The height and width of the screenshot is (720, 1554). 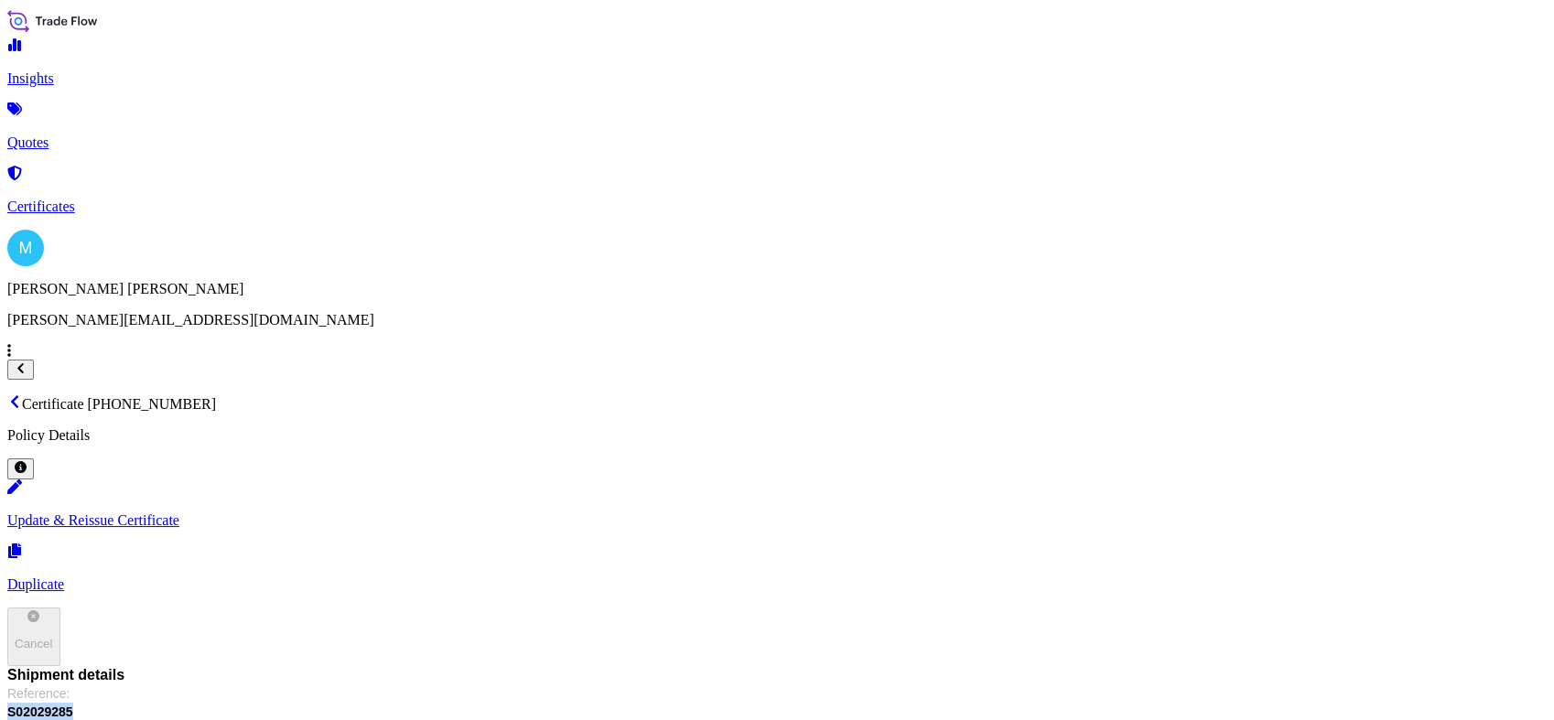 What do you see at coordinates (777, 63) in the screenshot?
I see `a: Insights` at bounding box center [777, 63].